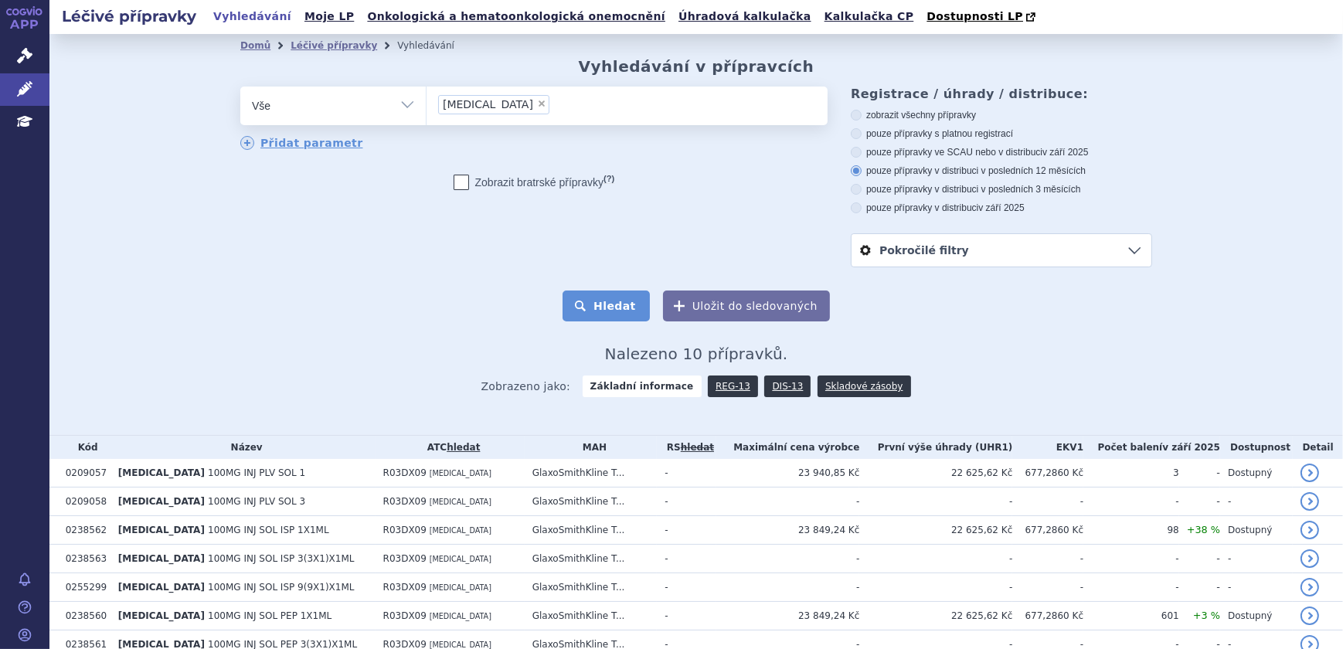  Describe the element at coordinates (745, 16) in the screenshot. I see `a: Úhradová kalkulačka` at that location.